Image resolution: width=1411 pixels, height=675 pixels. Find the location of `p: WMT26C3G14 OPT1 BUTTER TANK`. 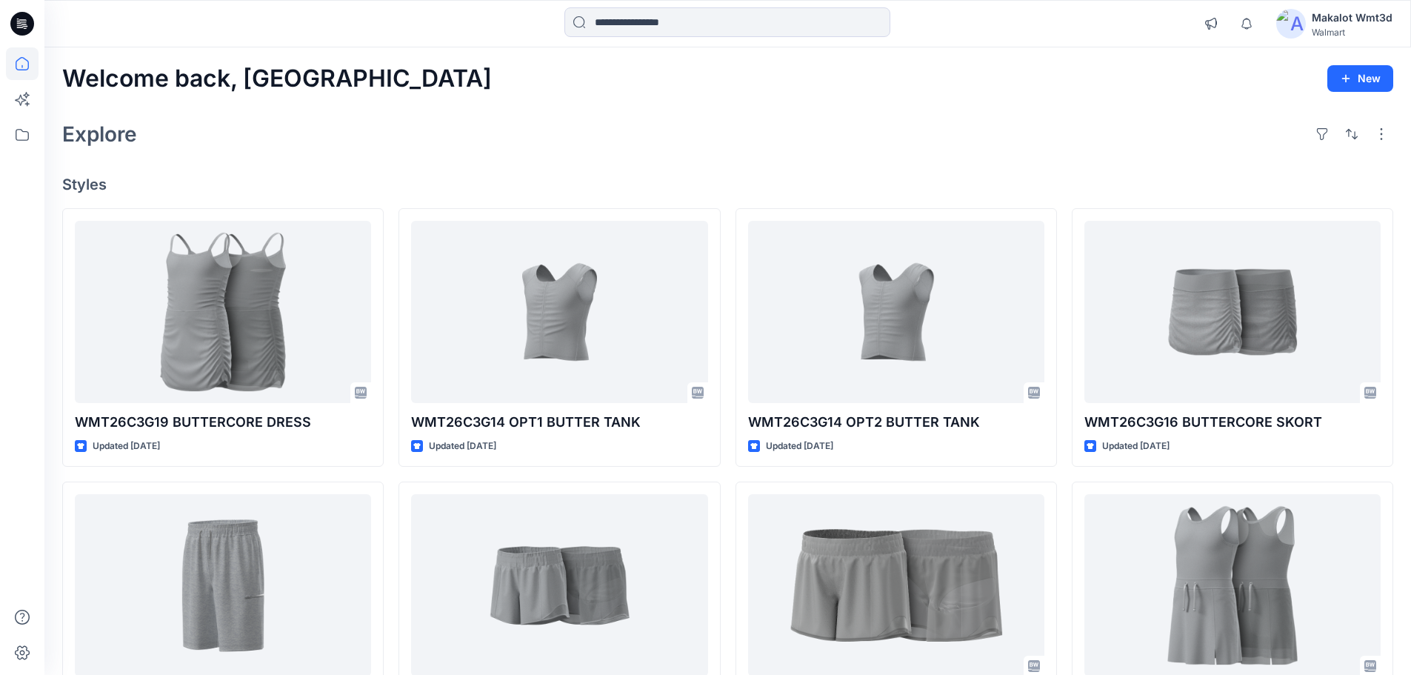

p: WMT26C3G14 OPT1 BUTTER TANK is located at coordinates (559, 422).